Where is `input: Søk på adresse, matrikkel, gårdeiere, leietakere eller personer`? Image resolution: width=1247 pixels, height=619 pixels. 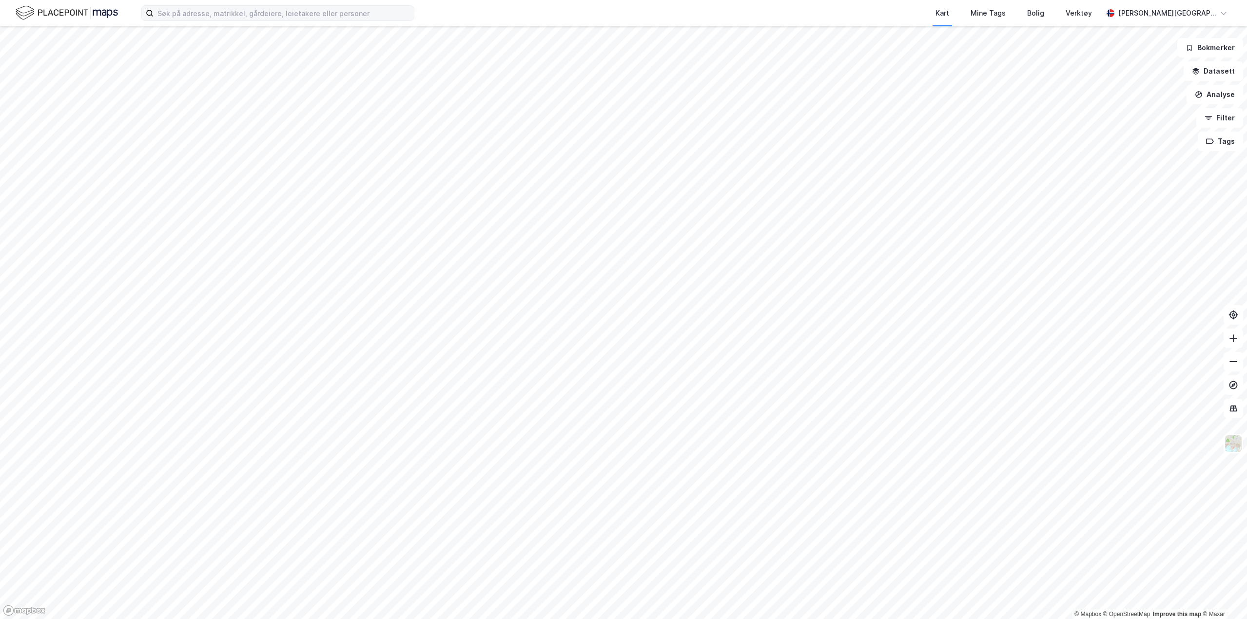
input: Søk på adresse, matrikkel, gårdeiere, leietakere eller personer is located at coordinates (284, 13).